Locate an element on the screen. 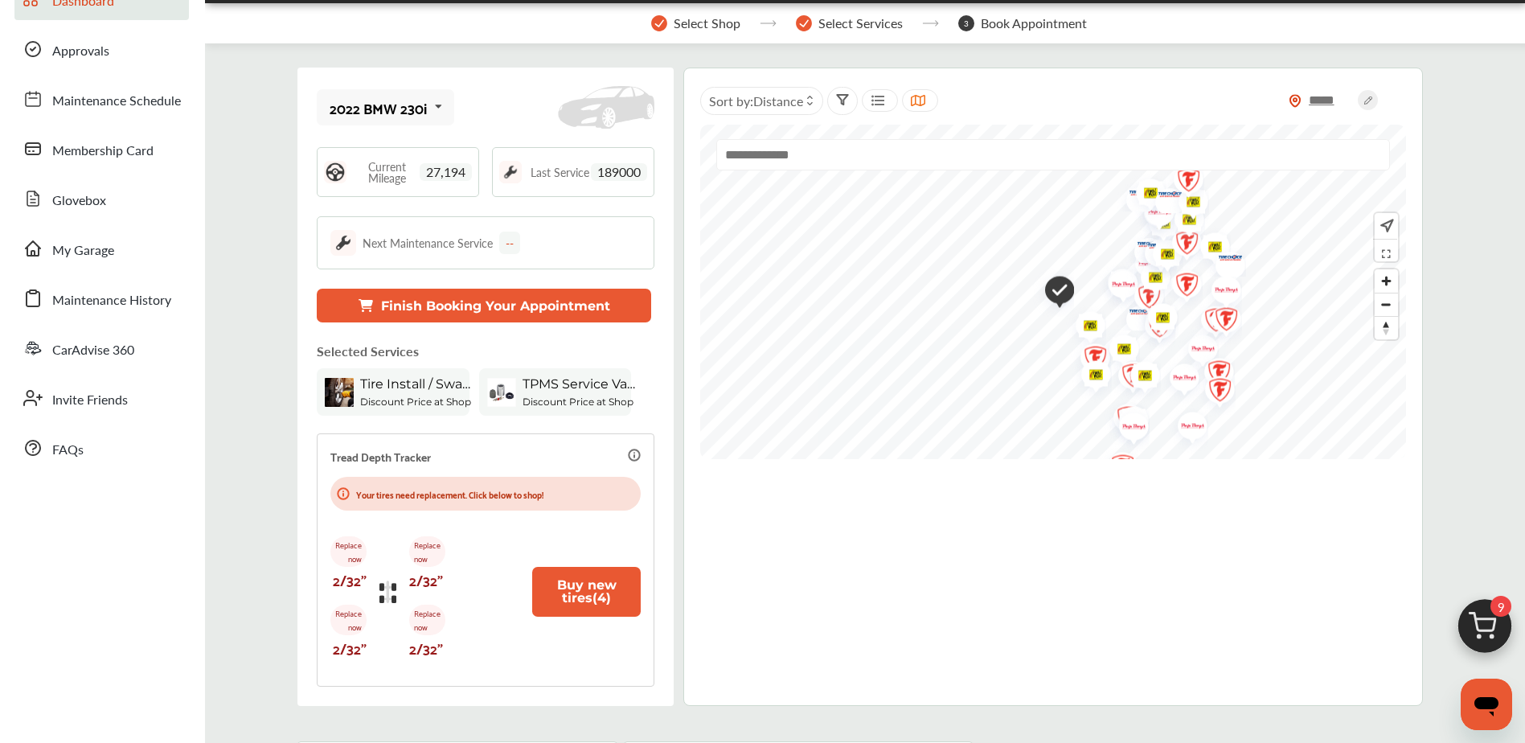 The image size is (1525, 743). a: Glovebox is located at coordinates (101, 199).